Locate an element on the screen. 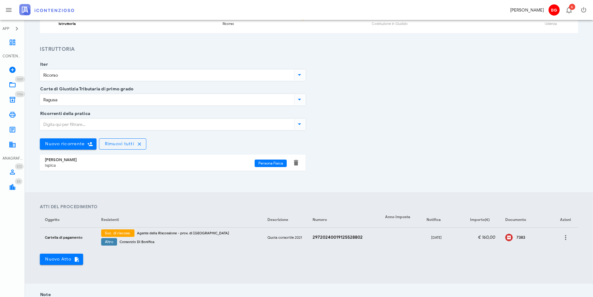 The height and width of the screenshot is (297, 593). span: Nuovo ricorrente is located at coordinates (65, 144).